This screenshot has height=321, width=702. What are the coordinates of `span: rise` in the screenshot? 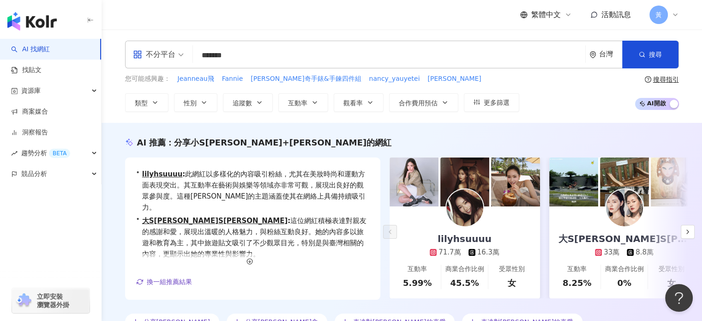 It's located at (14, 153).